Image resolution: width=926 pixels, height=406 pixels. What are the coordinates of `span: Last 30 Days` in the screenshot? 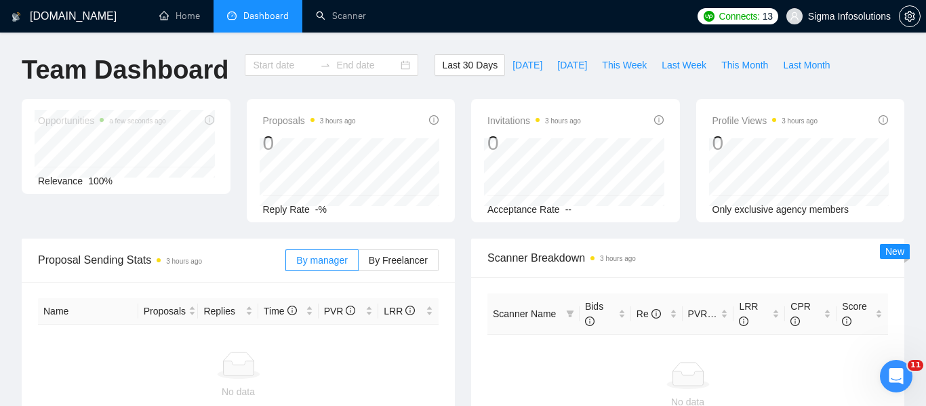 It's located at (470, 65).